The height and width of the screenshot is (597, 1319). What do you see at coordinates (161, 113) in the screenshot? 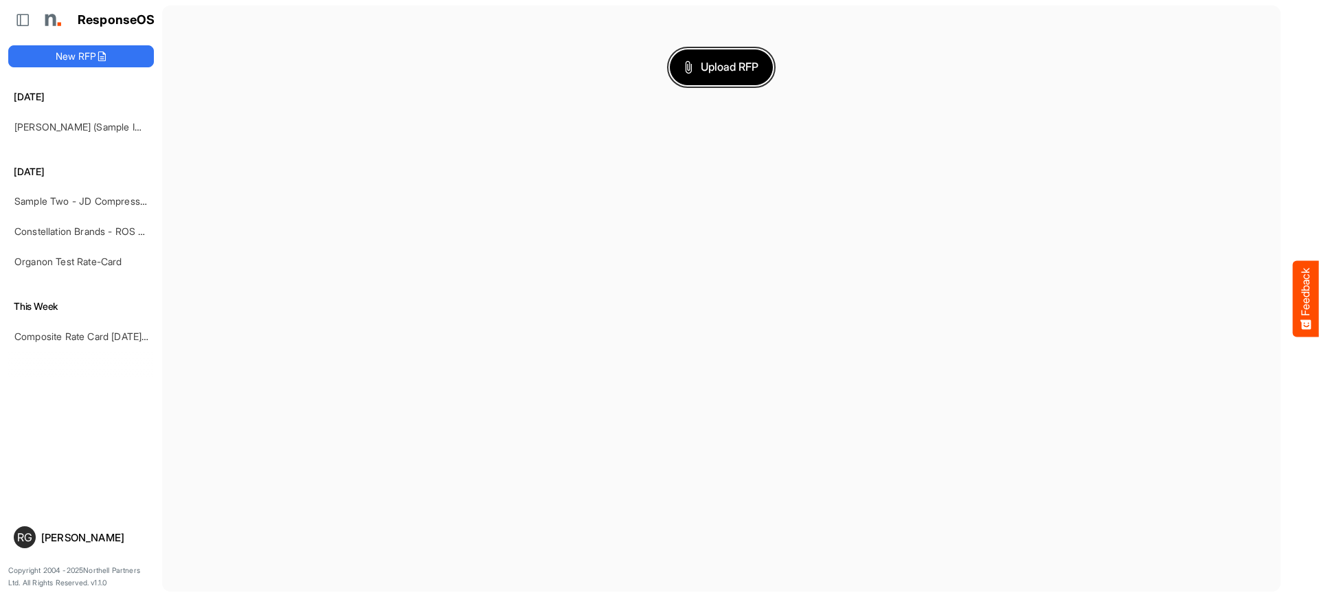
I see `a: Contact us` at bounding box center [161, 113].